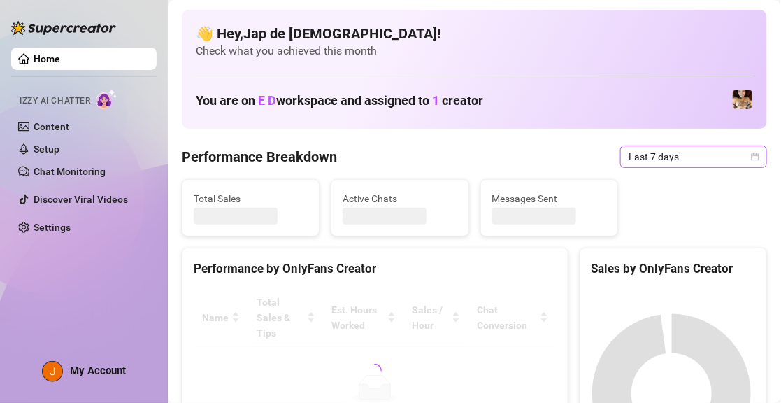 The image size is (781, 403). I want to click on a: Content, so click(51, 127).